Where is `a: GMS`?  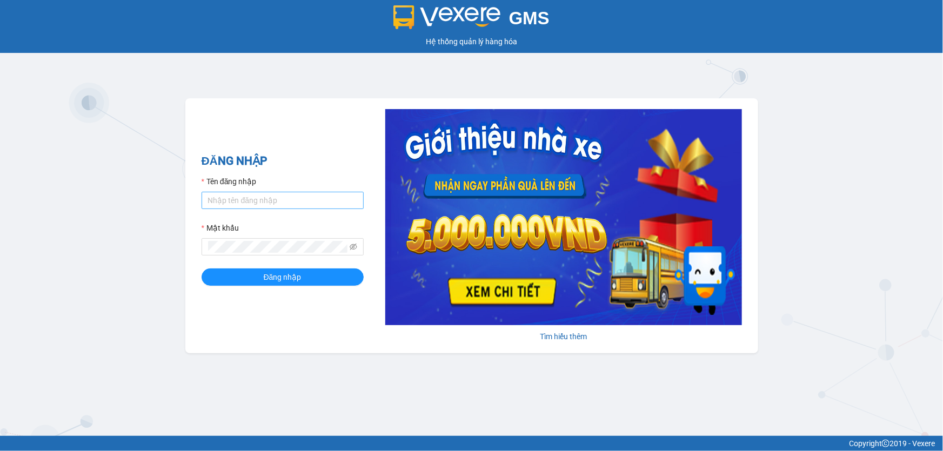
a: GMS is located at coordinates (471, 21).